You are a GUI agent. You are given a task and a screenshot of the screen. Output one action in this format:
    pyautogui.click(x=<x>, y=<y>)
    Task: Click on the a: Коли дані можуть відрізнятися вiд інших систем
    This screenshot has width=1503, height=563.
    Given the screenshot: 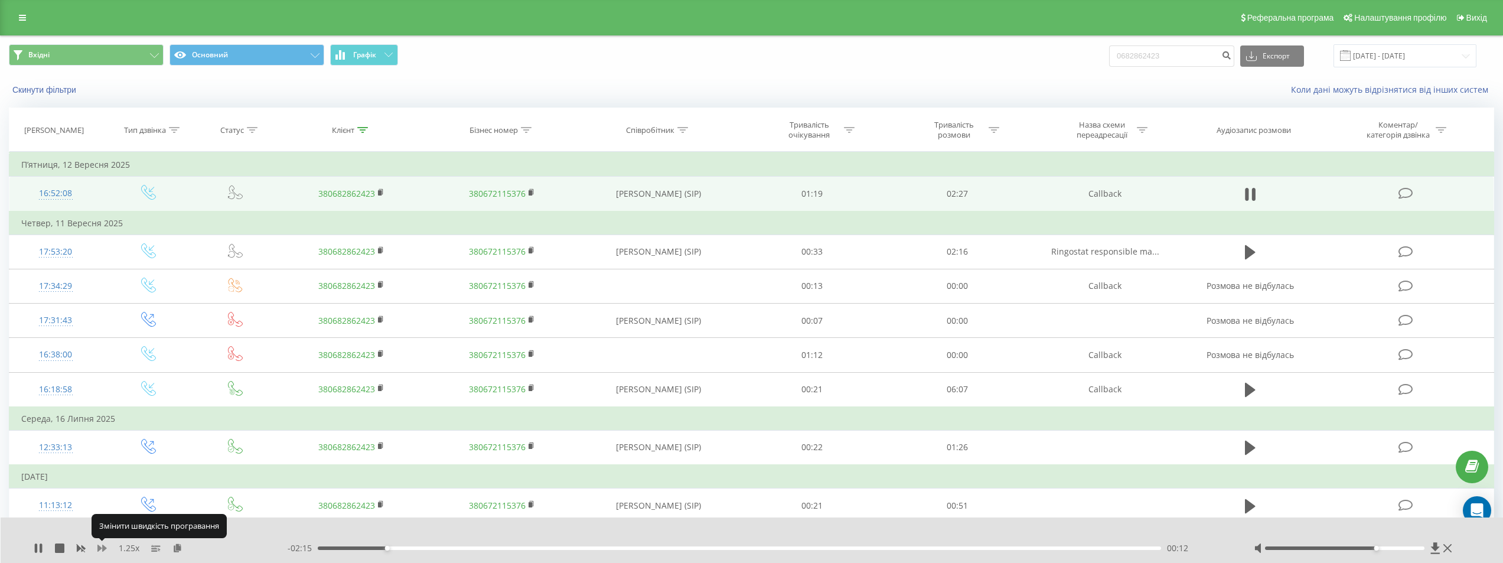 What is the action you would take?
    pyautogui.click(x=1393, y=89)
    